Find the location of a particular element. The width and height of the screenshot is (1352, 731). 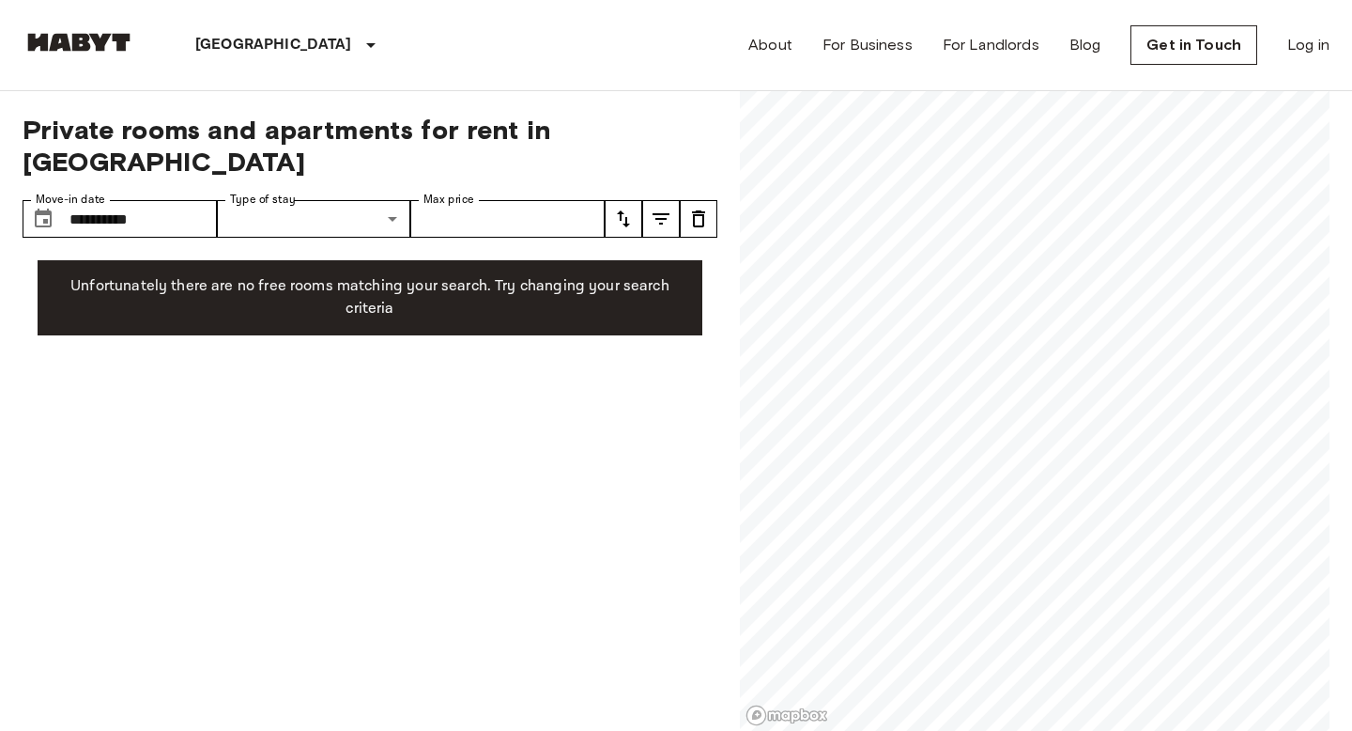

p: Unfortunately there are no free rooms matching your search. Try changing your search criteria is located at coordinates (370, 298).